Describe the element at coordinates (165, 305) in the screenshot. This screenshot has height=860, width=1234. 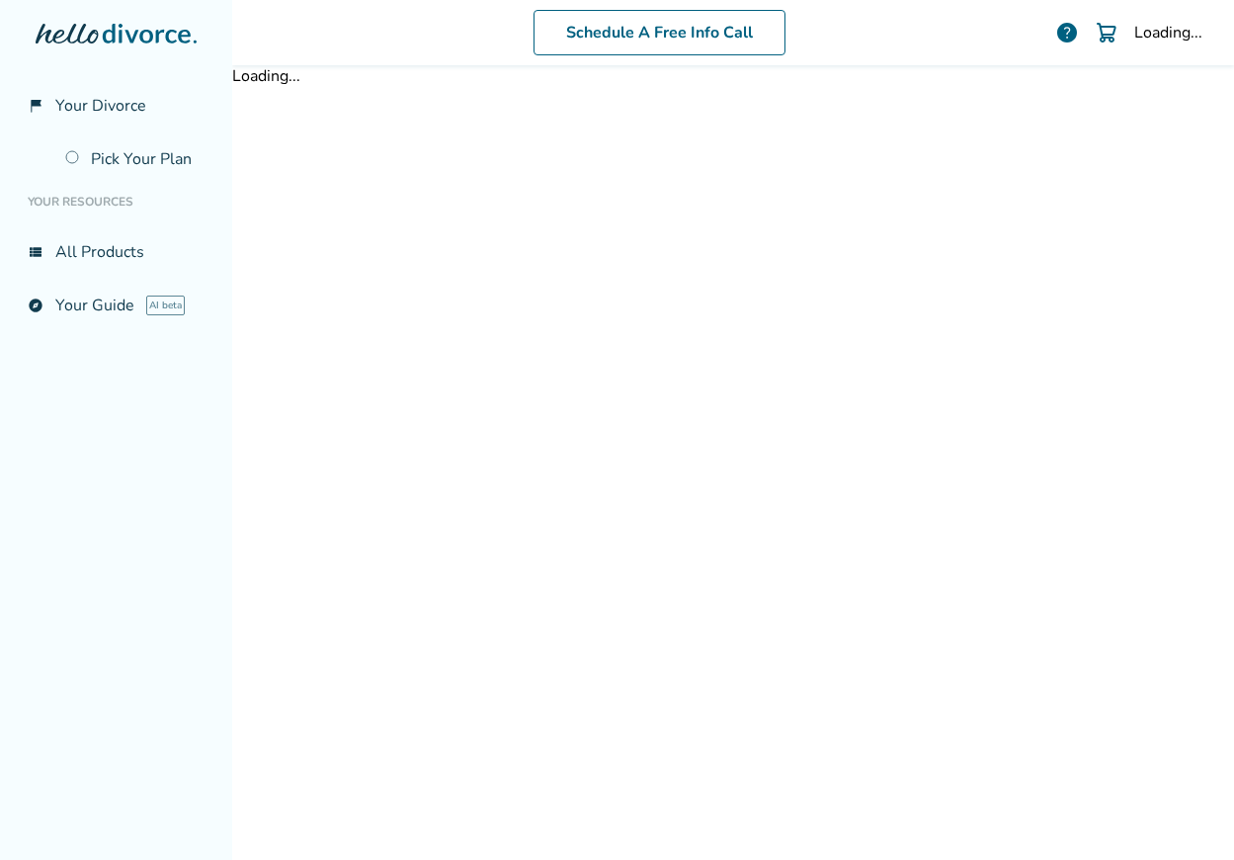
I see `span: AI beta` at that location.